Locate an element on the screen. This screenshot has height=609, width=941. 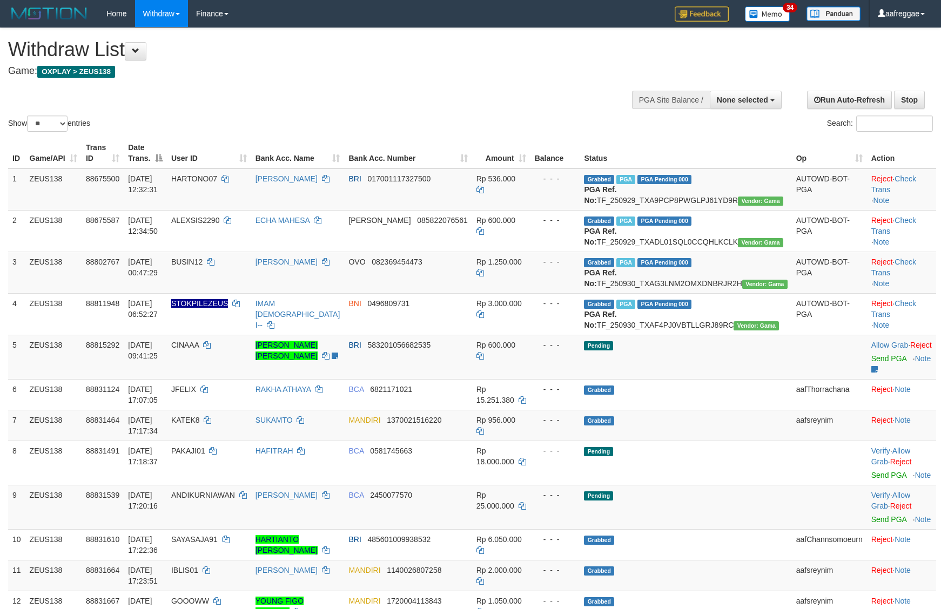
img: Feedback.jpg is located at coordinates (701, 14).